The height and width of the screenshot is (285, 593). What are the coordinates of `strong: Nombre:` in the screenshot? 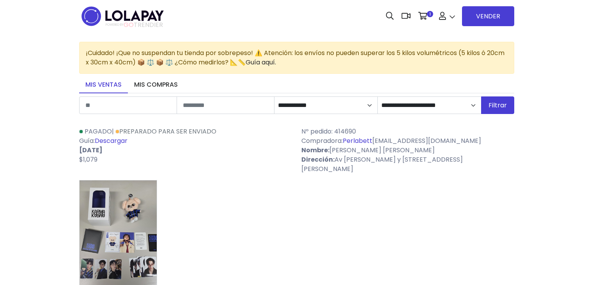 It's located at (316, 150).